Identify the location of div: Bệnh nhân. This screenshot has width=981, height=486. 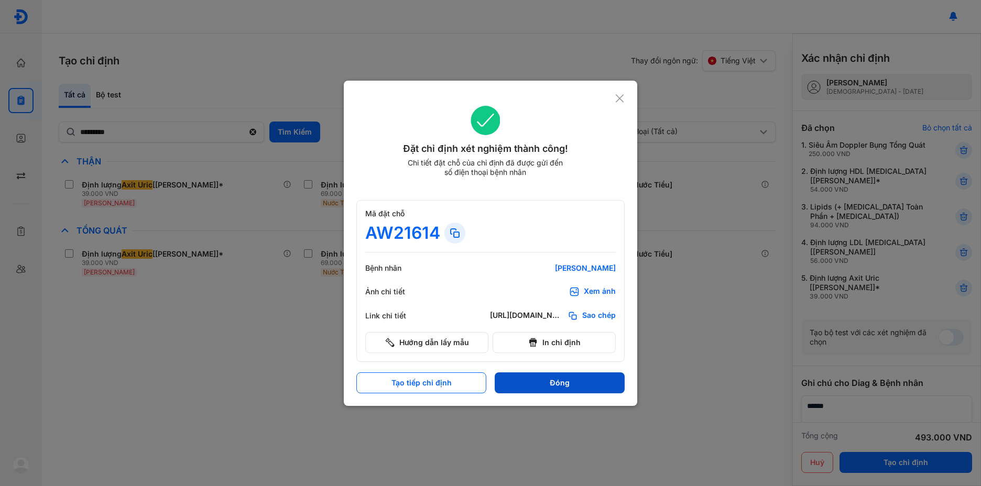
(397, 268).